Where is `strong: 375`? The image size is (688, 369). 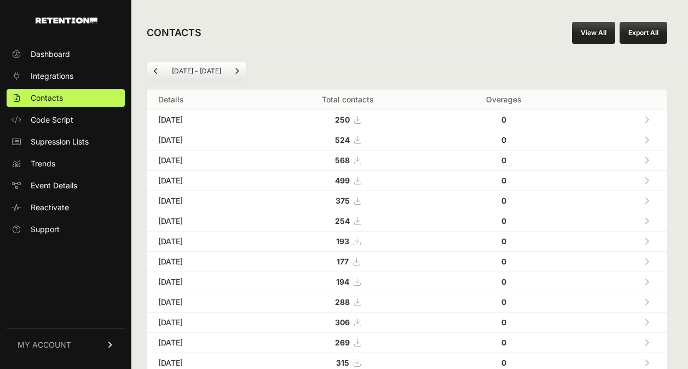 strong: 375 is located at coordinates (342, 200).